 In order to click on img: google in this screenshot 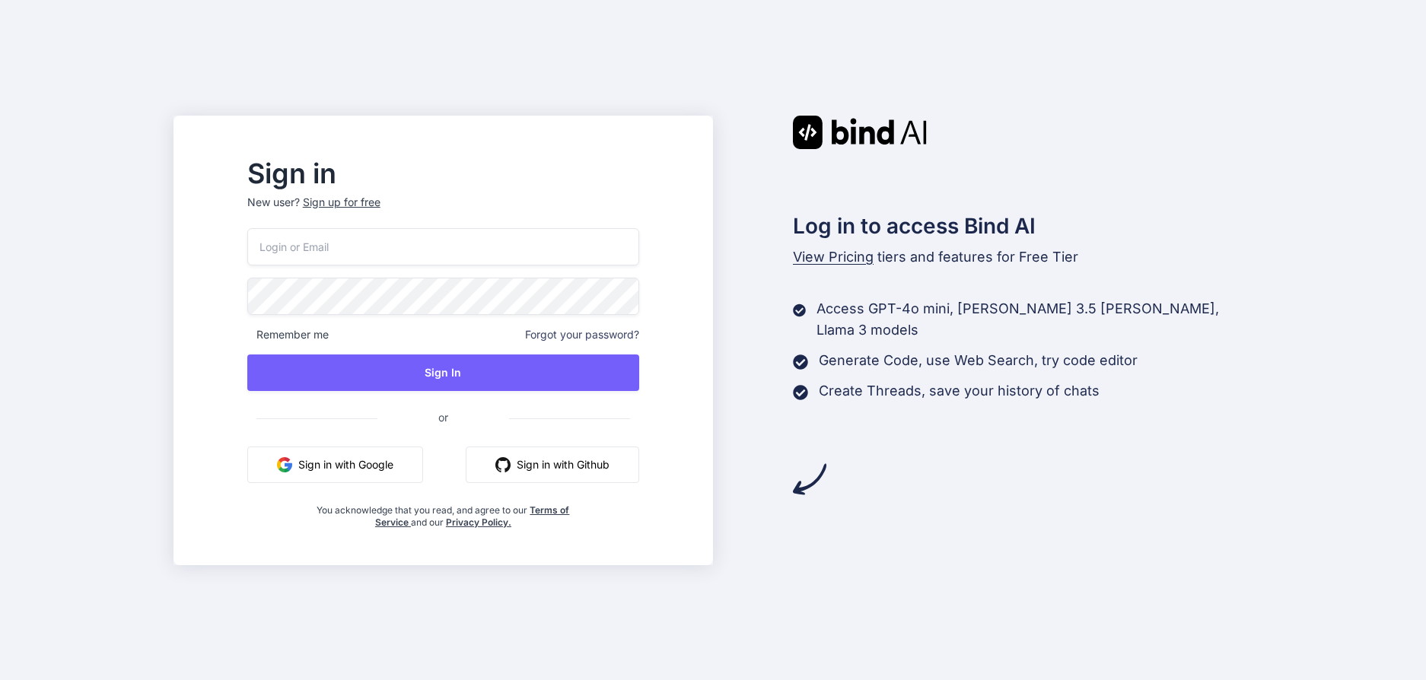, I will do `click(285, 465)`.